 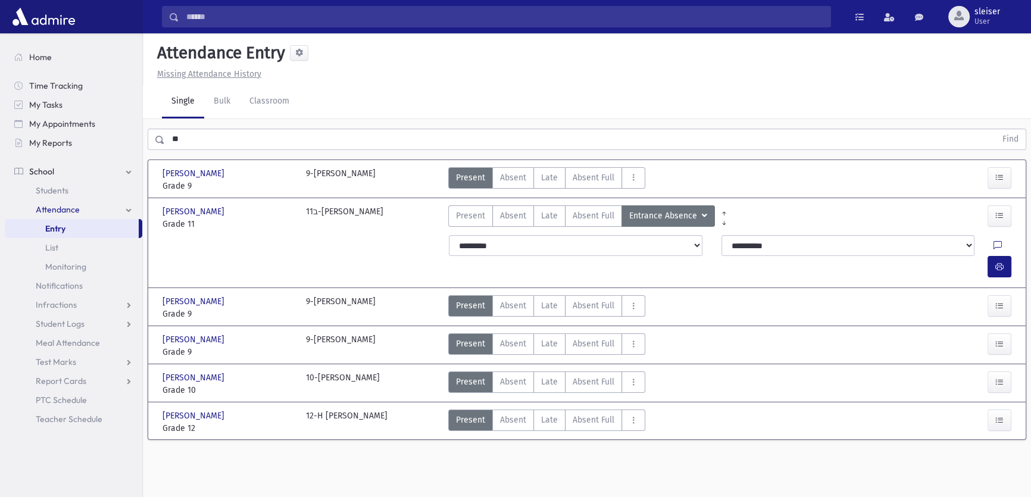 I want to click on a: Monitoring, so click(x=73, y=267).